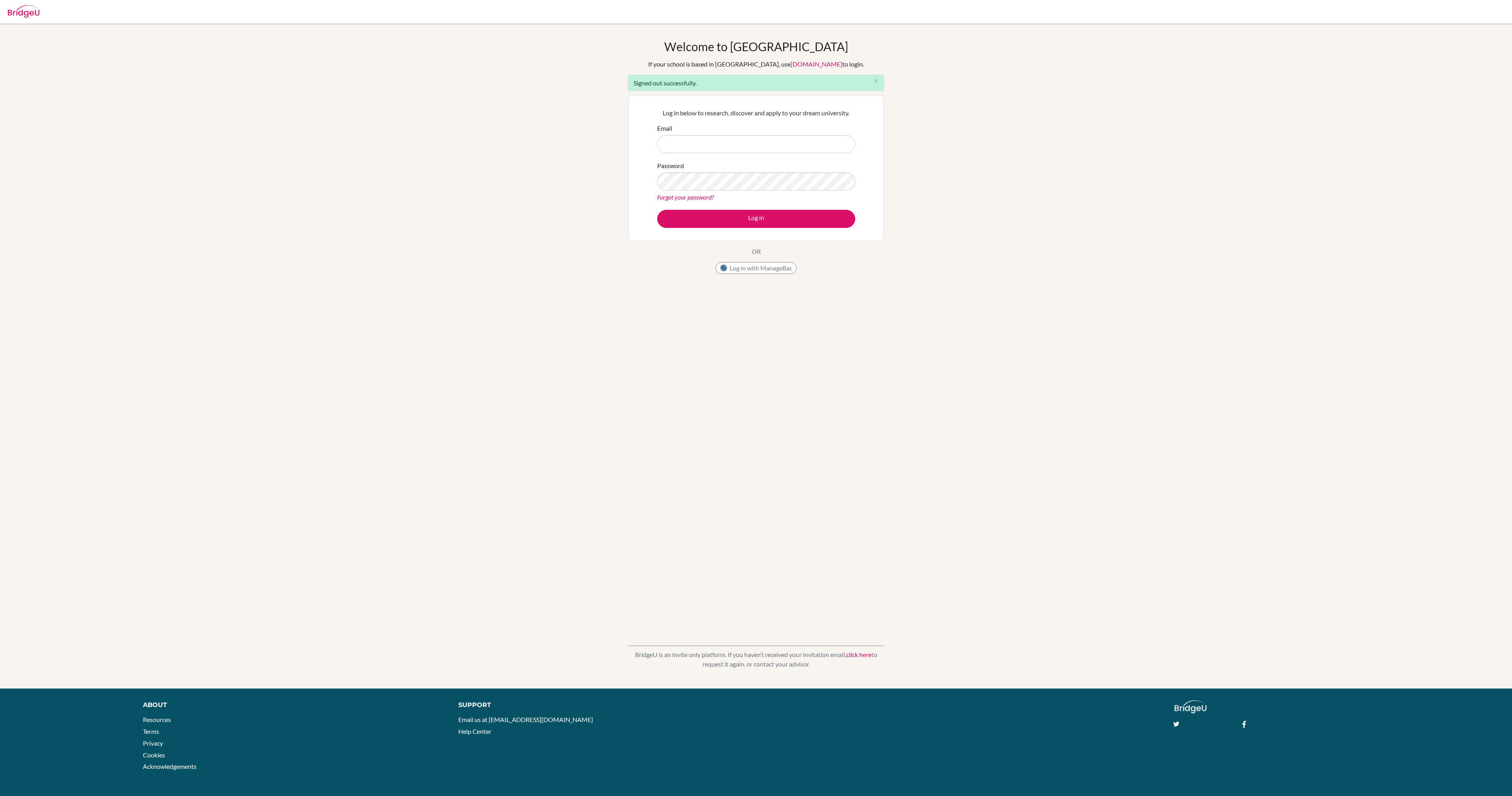 The width and height of the screenshot is (1512, 796). What do you see at coordinates (756, 252) in the screenshot?
I see `p: OR` at bounding box center [756, 252].